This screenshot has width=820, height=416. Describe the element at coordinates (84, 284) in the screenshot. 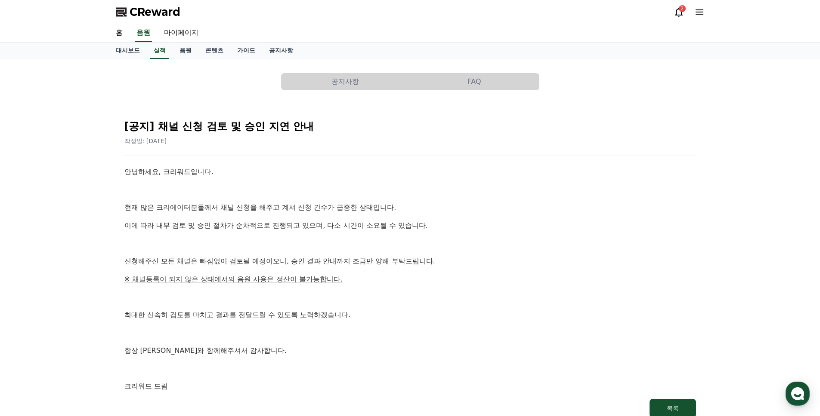

I see `a: 대화` at that location.